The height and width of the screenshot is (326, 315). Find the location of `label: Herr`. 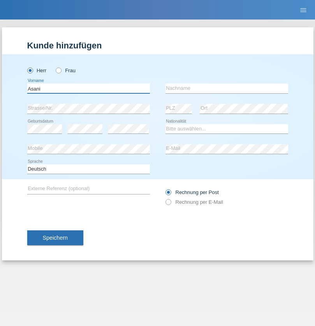

label: Herr is located at coordinates (37, 70).